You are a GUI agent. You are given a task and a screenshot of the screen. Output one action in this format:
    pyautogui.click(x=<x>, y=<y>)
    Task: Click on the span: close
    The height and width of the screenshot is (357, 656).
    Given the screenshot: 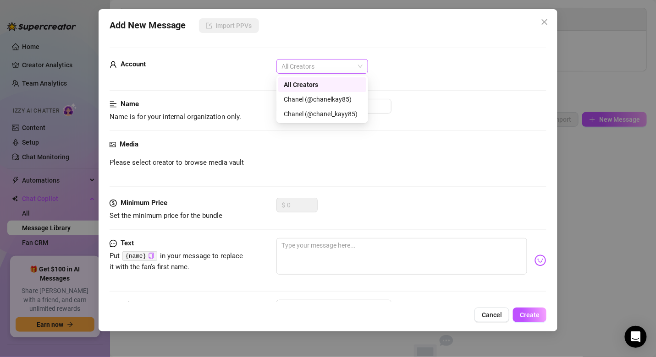 What is the action you would take?
    pyautogui.click(x=544, y=22)
    